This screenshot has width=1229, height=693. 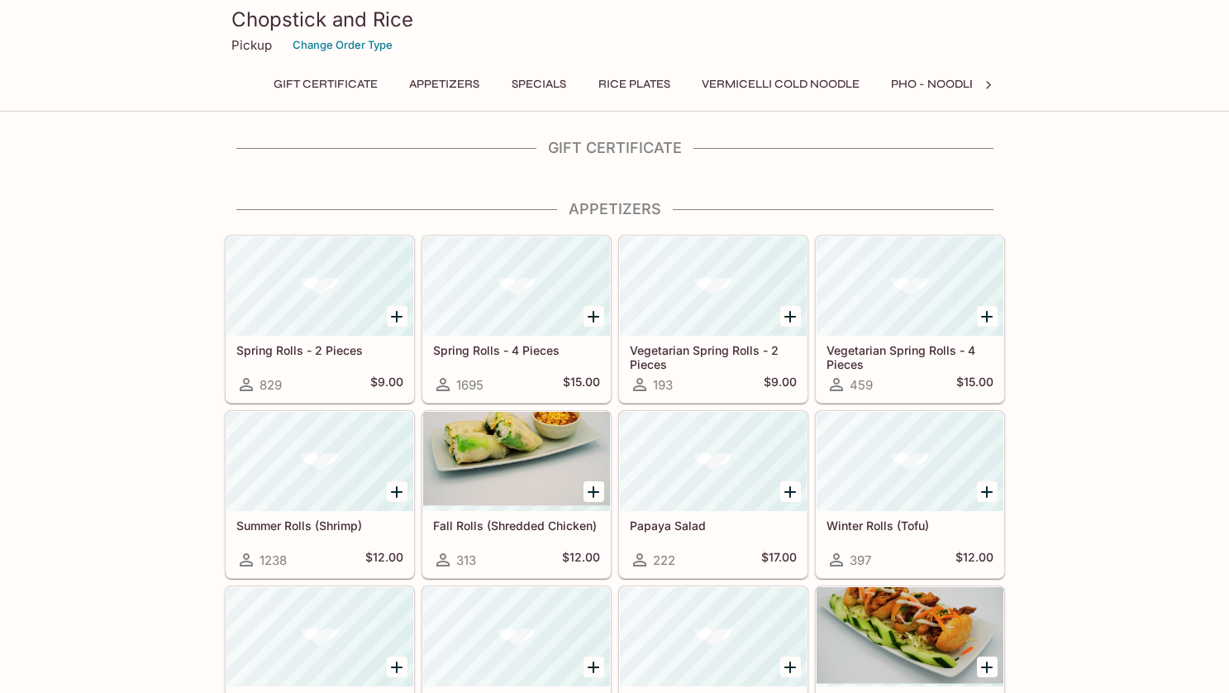 I want to click on div: Papaya Salad, so click(x=713, y=461).